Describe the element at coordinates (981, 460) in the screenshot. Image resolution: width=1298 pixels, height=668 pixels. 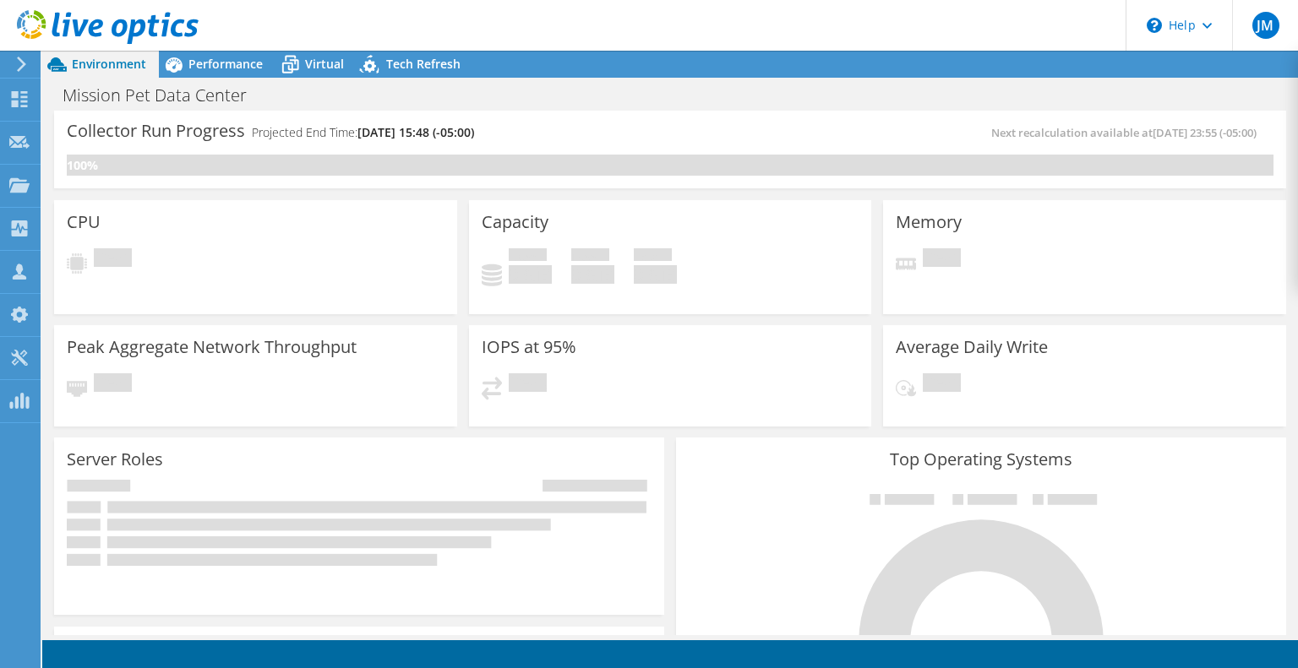
I see `h3: Top Operating Systems` at that location.